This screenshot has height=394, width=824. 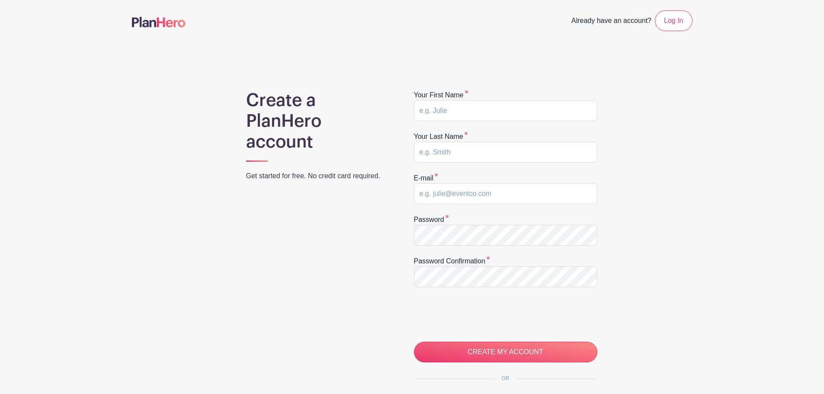 I want to click on span: Already have an account?, so click(x=611, y=22).